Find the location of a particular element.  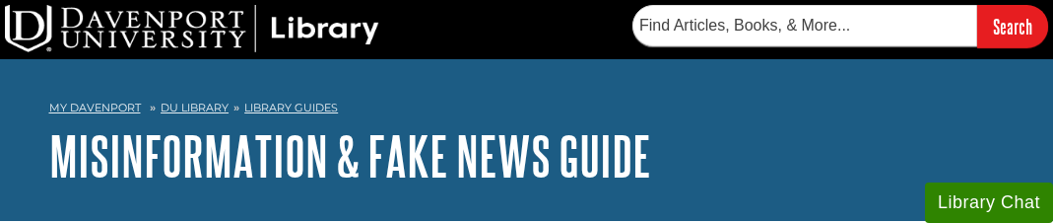

a: DU Library is located at coordinates (194, 107).